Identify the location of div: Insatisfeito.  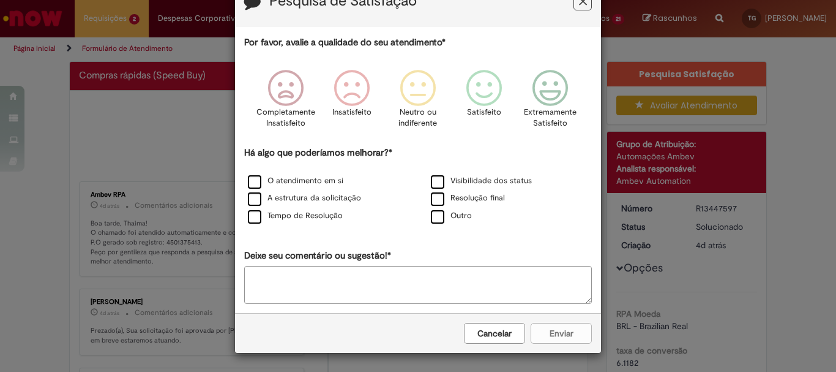
(352, 102).